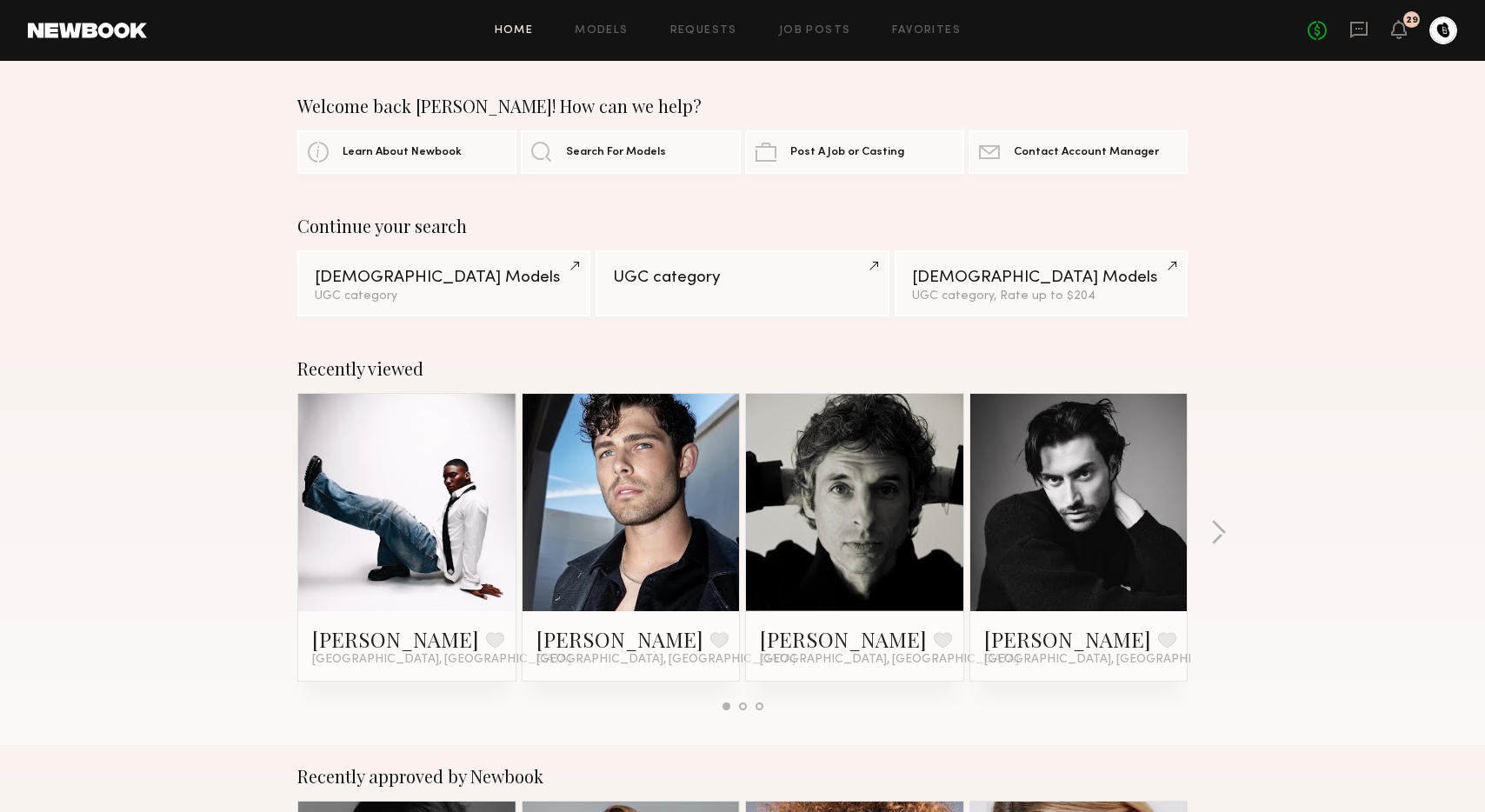  I want to click on a: Search For Models, so click(630, 152).